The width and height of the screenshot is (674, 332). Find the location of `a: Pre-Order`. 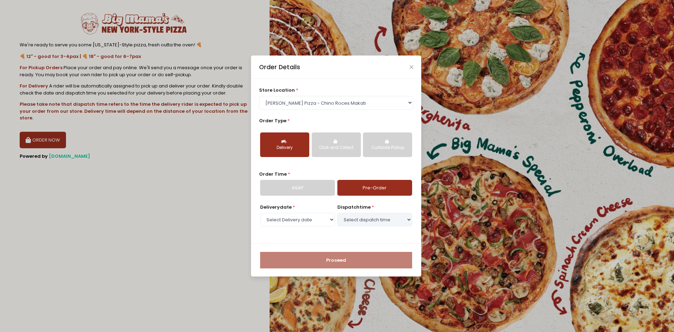

a: Pre-Order is located at coordinates (375, 188).